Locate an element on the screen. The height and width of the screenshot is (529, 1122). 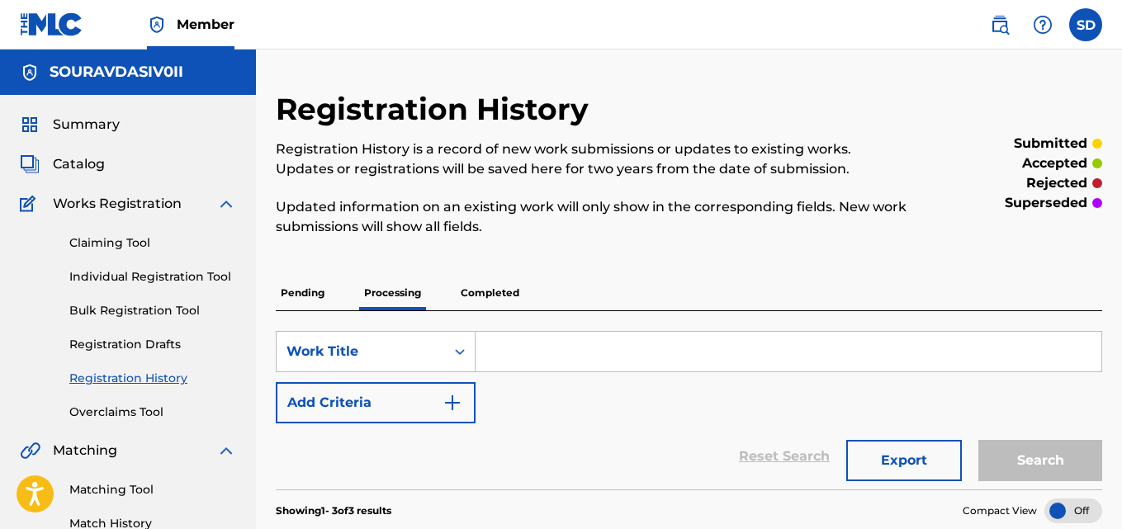
button: Export is located at coordinates (904, 461).